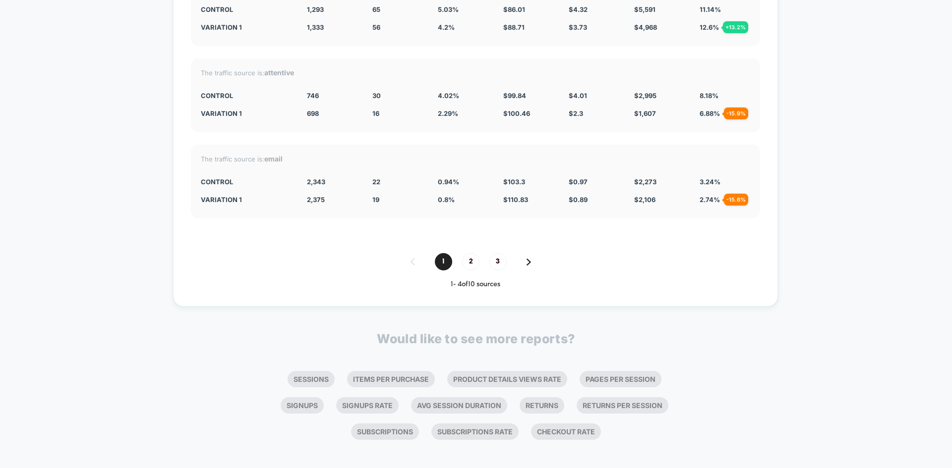 This screenshot has width=952, height=468. What do you see at coordinates (446, 27) in the screenshot?
I see `span: 4.2 %` at bounding box center [446, 27].